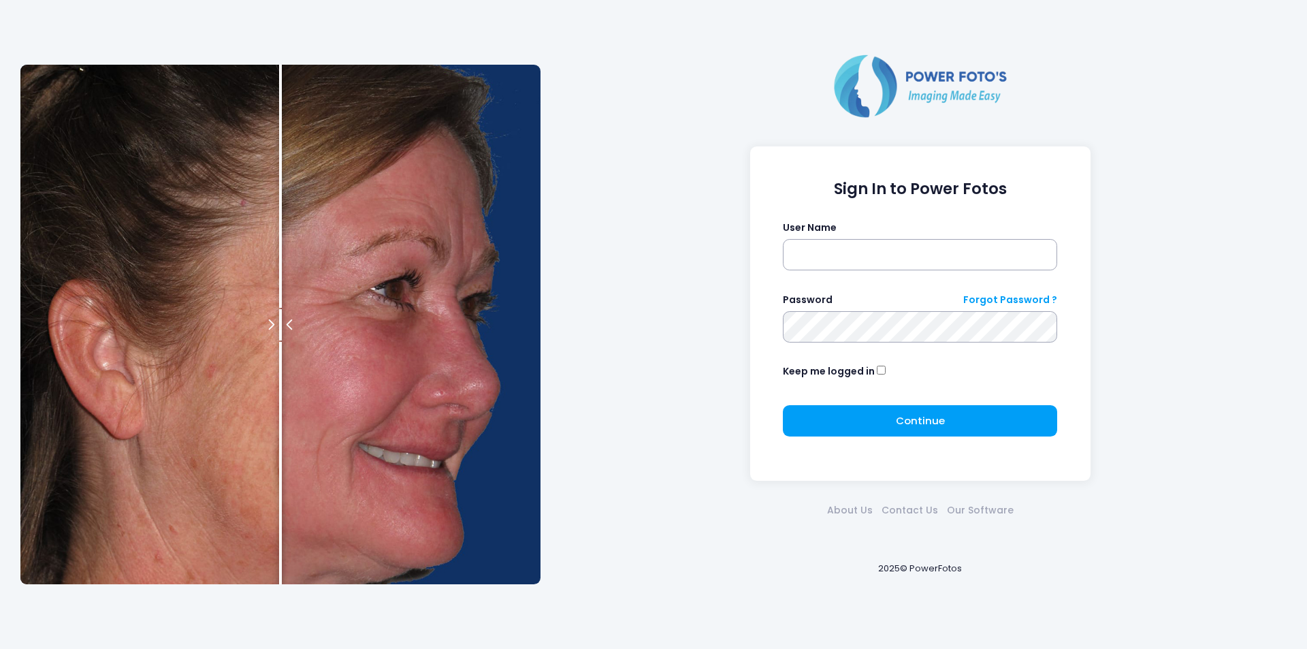 Image resolution: width=1307 pixels, height=649 pixels. What do you see at coordinates (910, 510) in the screenshot?
I see `a: Contact Us` at bounding box center [910, 510].